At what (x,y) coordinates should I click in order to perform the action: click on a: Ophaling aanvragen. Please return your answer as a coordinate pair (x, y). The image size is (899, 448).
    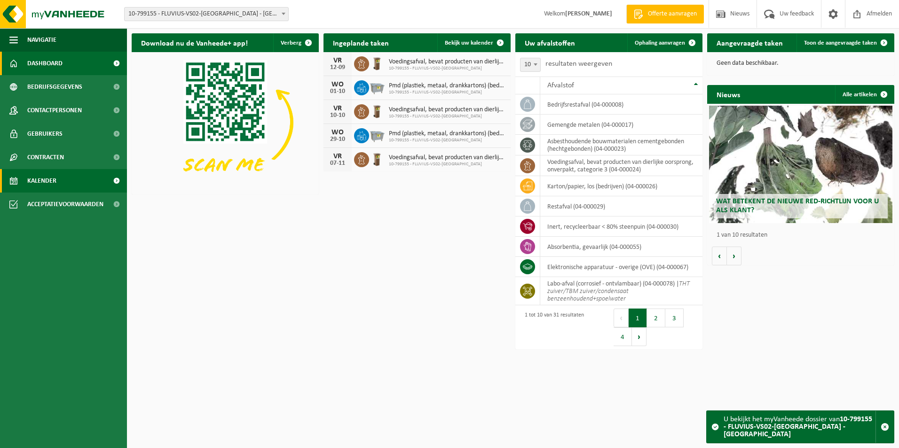
    Looking at the image, I should click on (664, 43).